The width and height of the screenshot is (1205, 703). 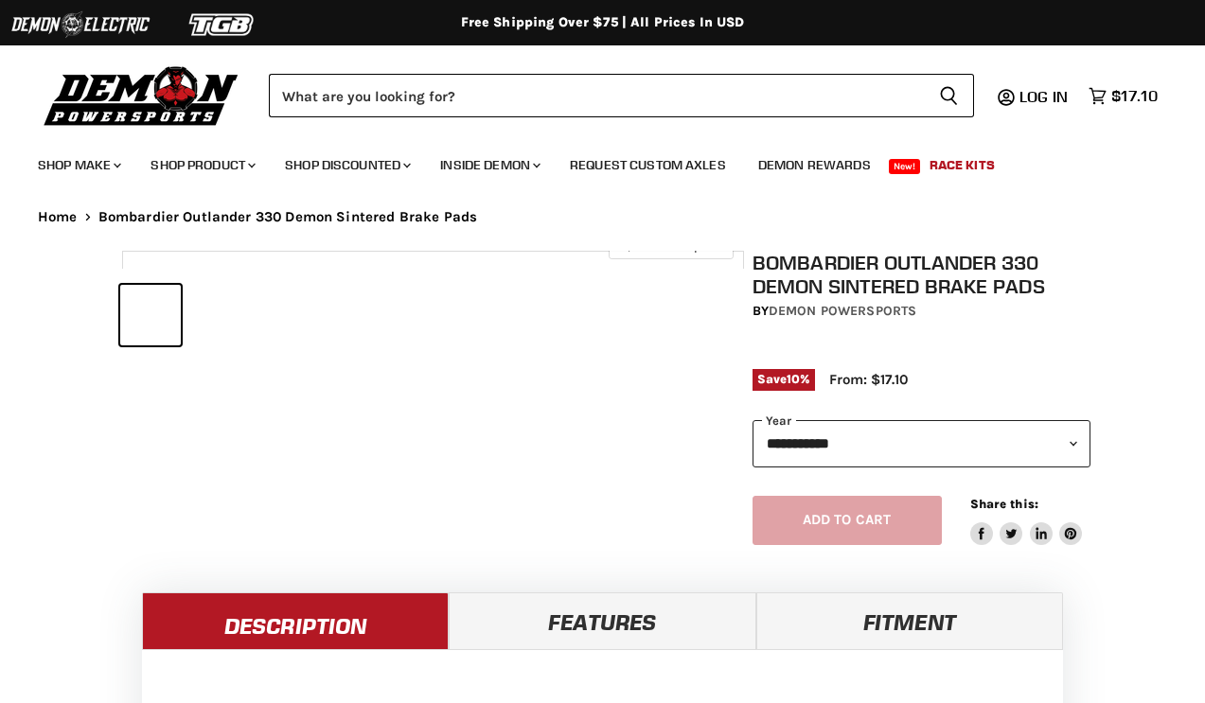 What do you see at coordinates (202, 165) in the screenshot?
I see `a: Shop Product` at bounding box center [202, 165].